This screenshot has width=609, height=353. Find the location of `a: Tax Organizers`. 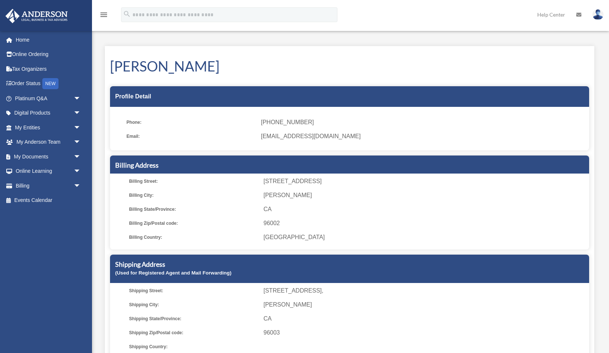

a: Tax Organizers is located at coordinates (49, 69).